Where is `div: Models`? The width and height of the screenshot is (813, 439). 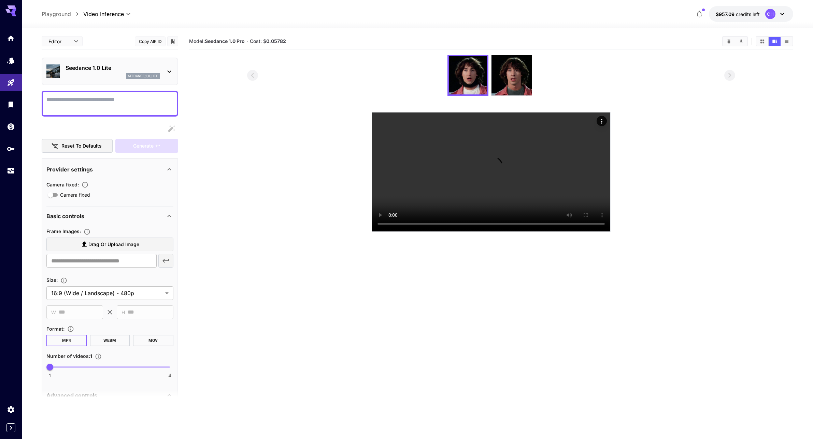 div: Models is located at coordinates (11, 60).